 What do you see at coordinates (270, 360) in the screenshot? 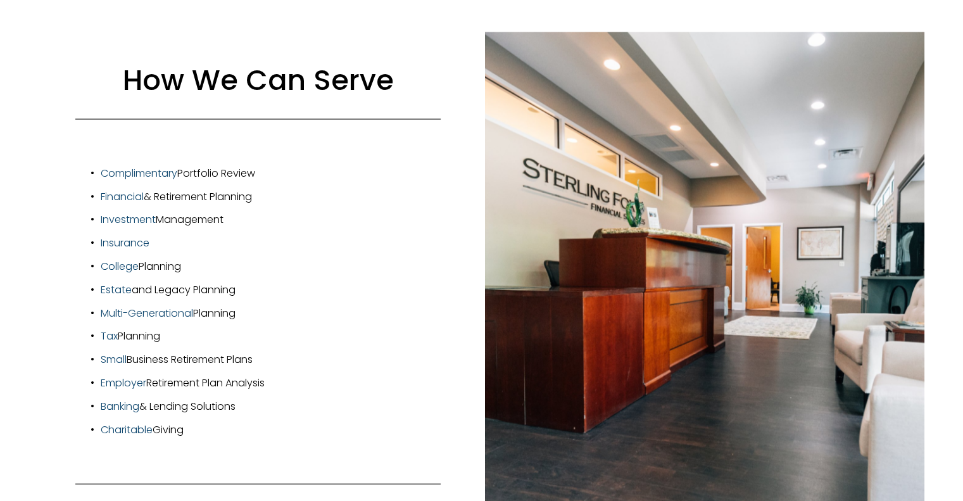
I see `p: Business Retirement Plans` at bounding box center [270, 360].